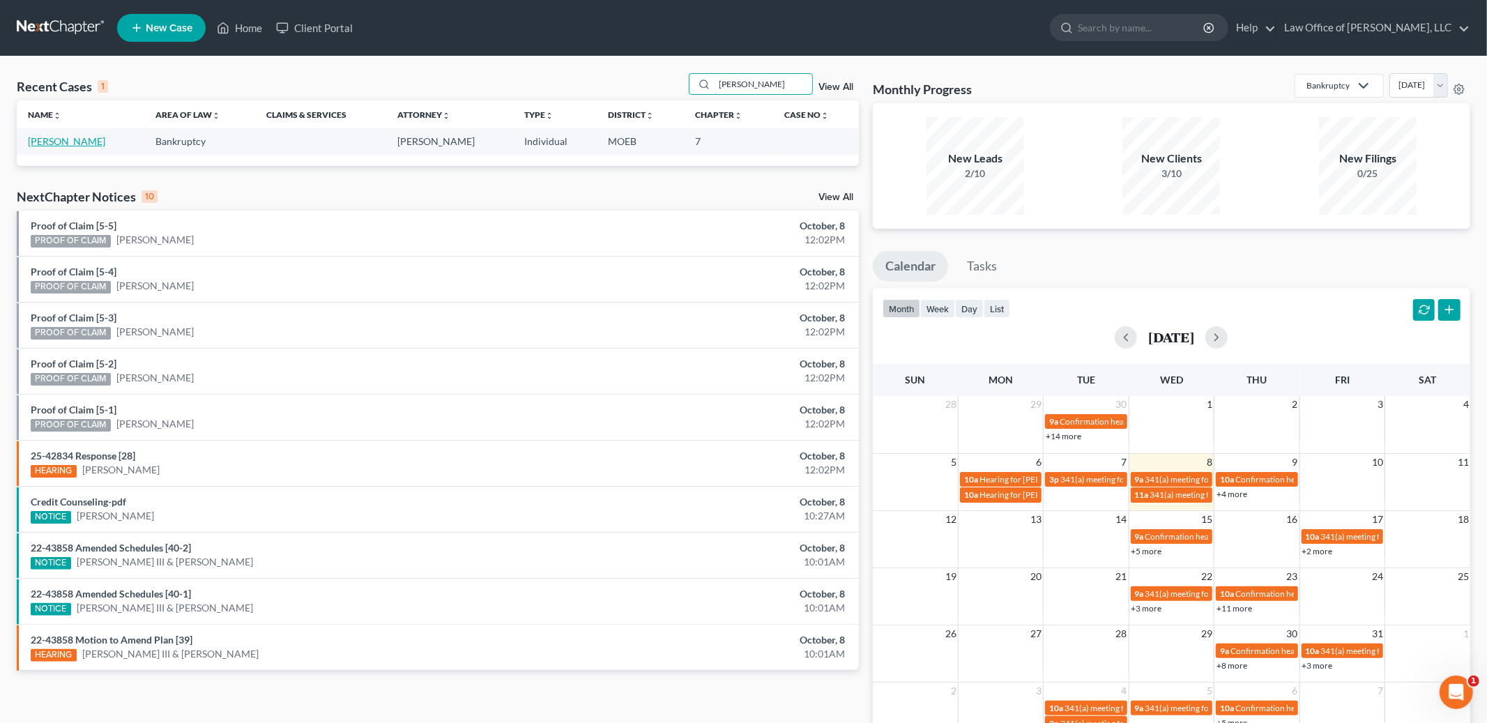 The width and height of the screenshot is (1487, 723). Describe the element at coordinates (1210, 462) in the screenshot. I see `span: 8` at that location.